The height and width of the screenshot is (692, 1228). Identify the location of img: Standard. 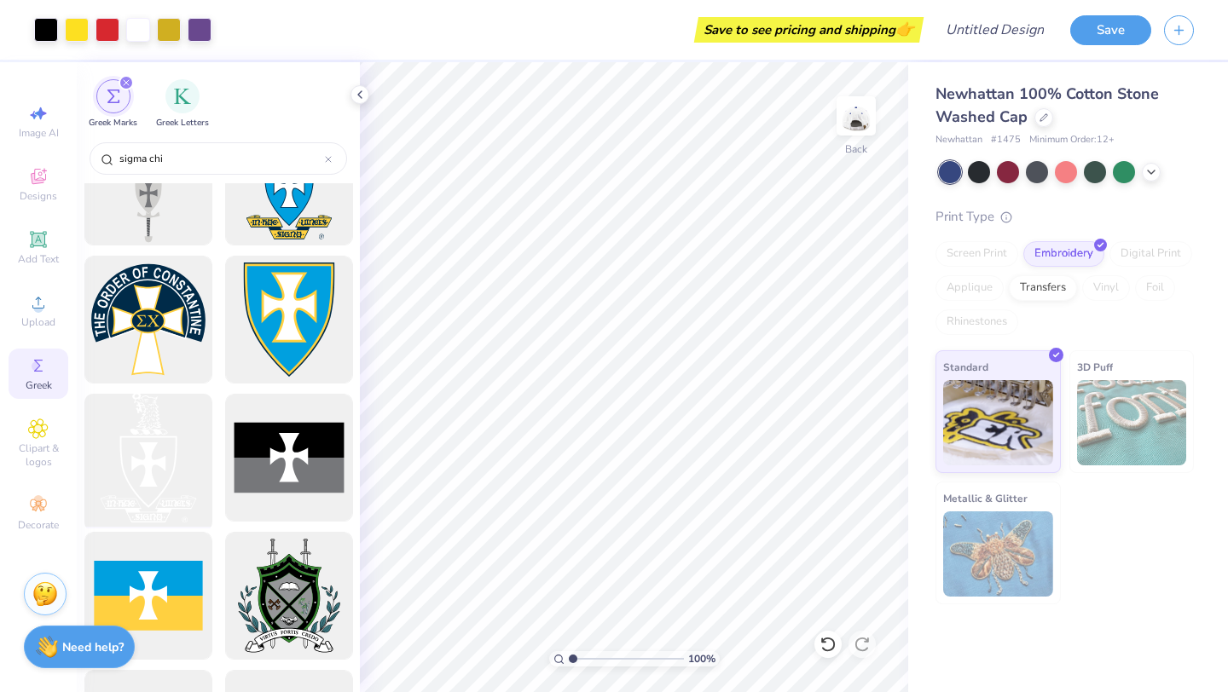
(997, 423).